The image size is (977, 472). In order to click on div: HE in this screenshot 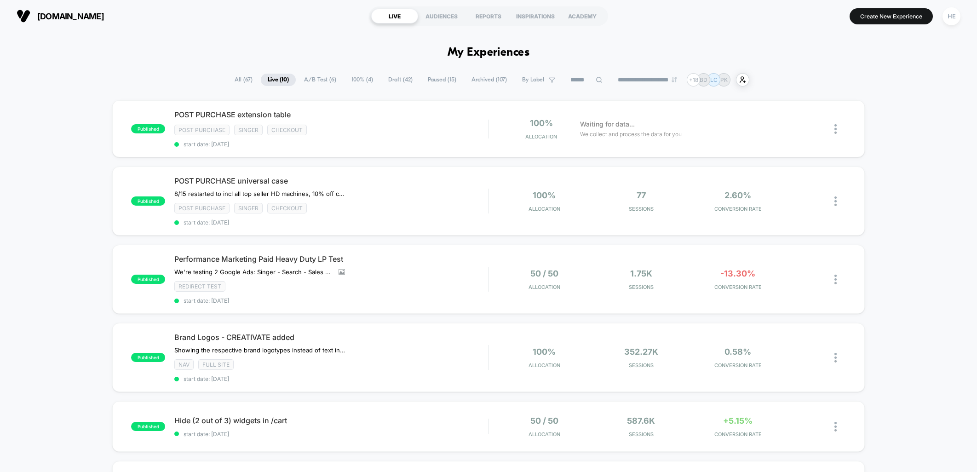, I will do `click(951, 16)`.